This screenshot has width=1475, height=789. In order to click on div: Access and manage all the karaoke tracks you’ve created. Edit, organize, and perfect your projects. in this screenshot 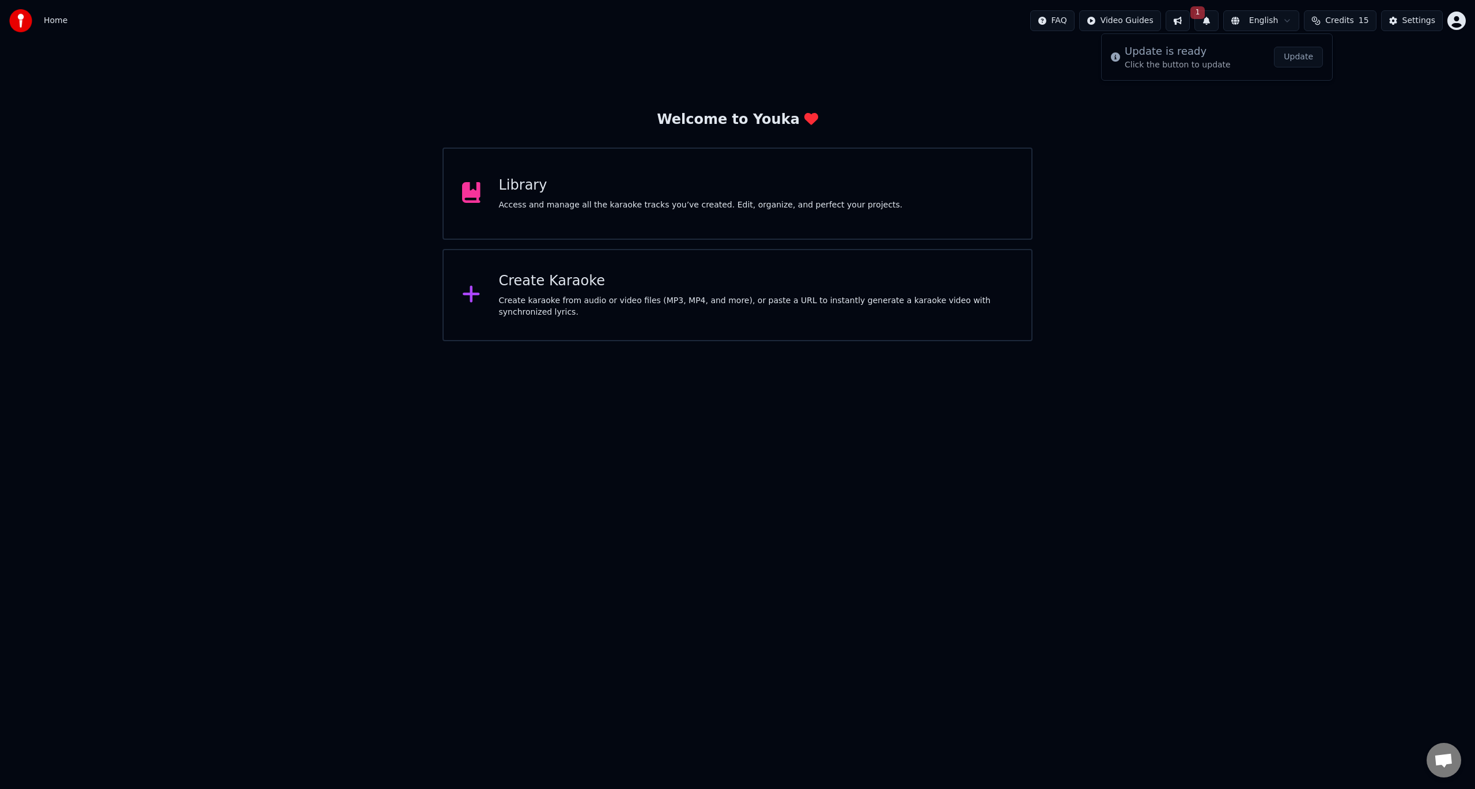, I will do `click(701, 205)`.